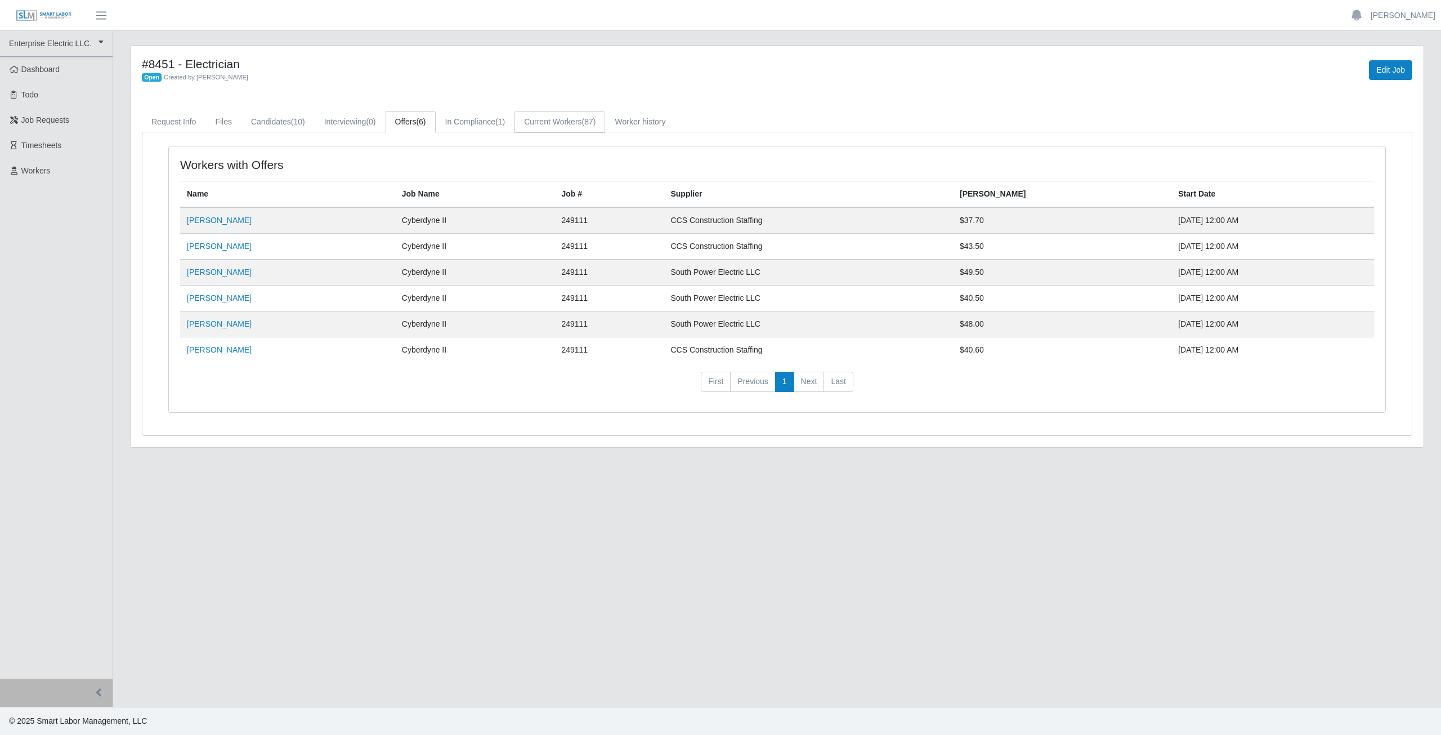 The height and width of the screenshot is (735, 1441). What do you see at coordinates (288, 194) in the screenshot?
I see `th: Name` at bounding box center [288, 194].